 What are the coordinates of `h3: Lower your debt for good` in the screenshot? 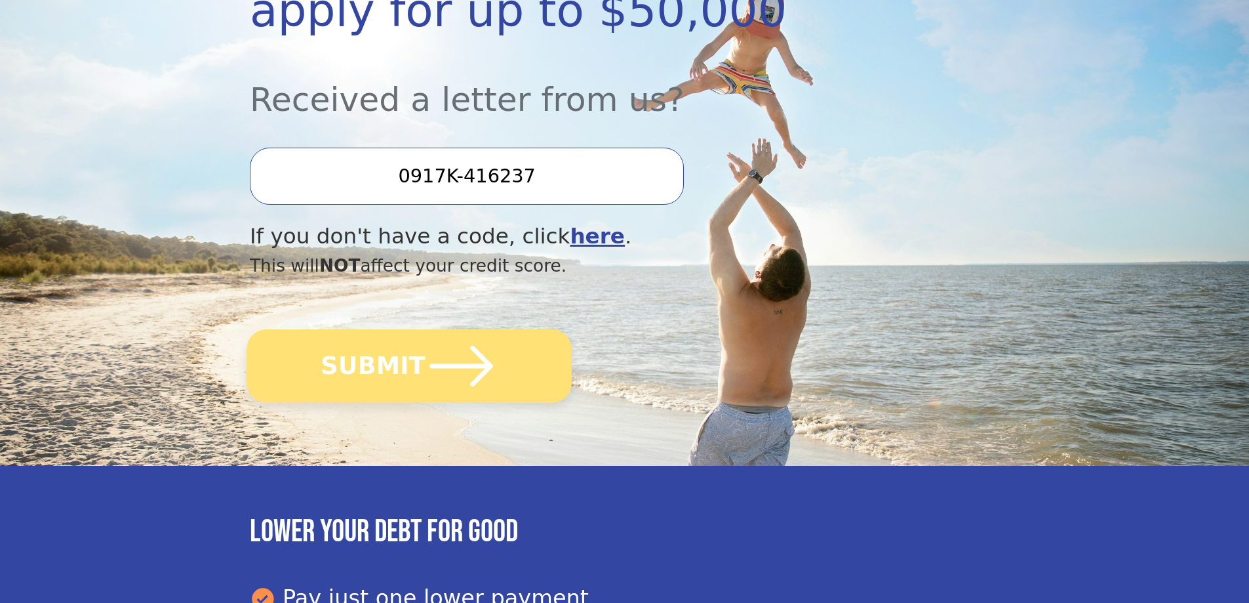 It's located at (624, 532).